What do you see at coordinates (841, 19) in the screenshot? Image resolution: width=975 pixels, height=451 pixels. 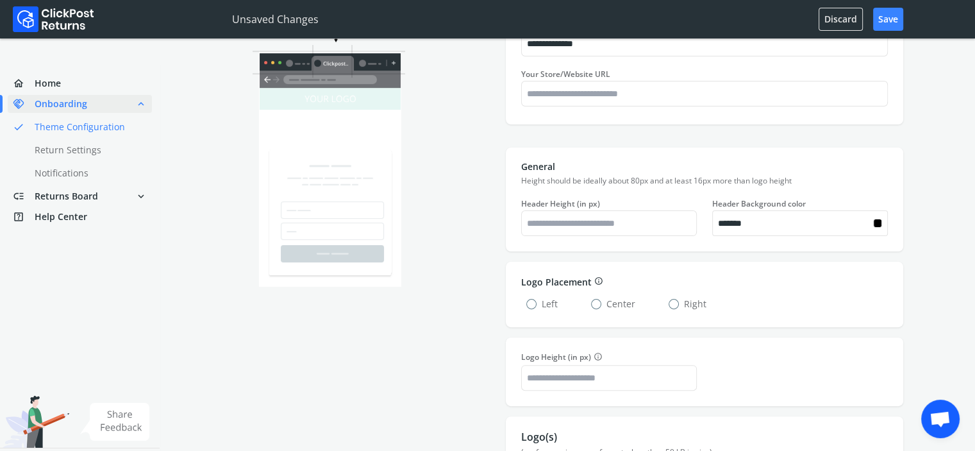 I see `button: Discard` at bounding box center [841, 19].